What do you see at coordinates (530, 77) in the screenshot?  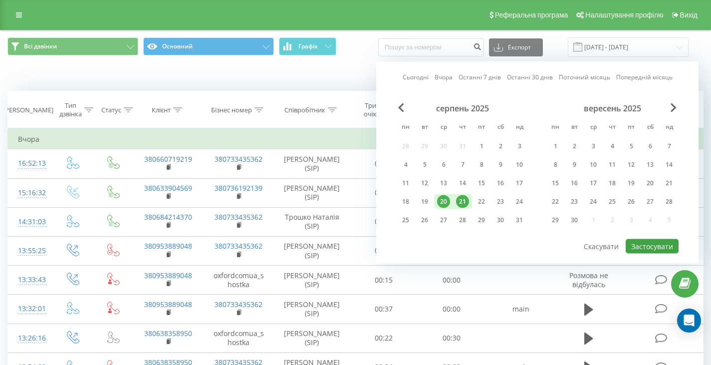 I see `a: Останні 30 днів` at bounding box center [530, 77].